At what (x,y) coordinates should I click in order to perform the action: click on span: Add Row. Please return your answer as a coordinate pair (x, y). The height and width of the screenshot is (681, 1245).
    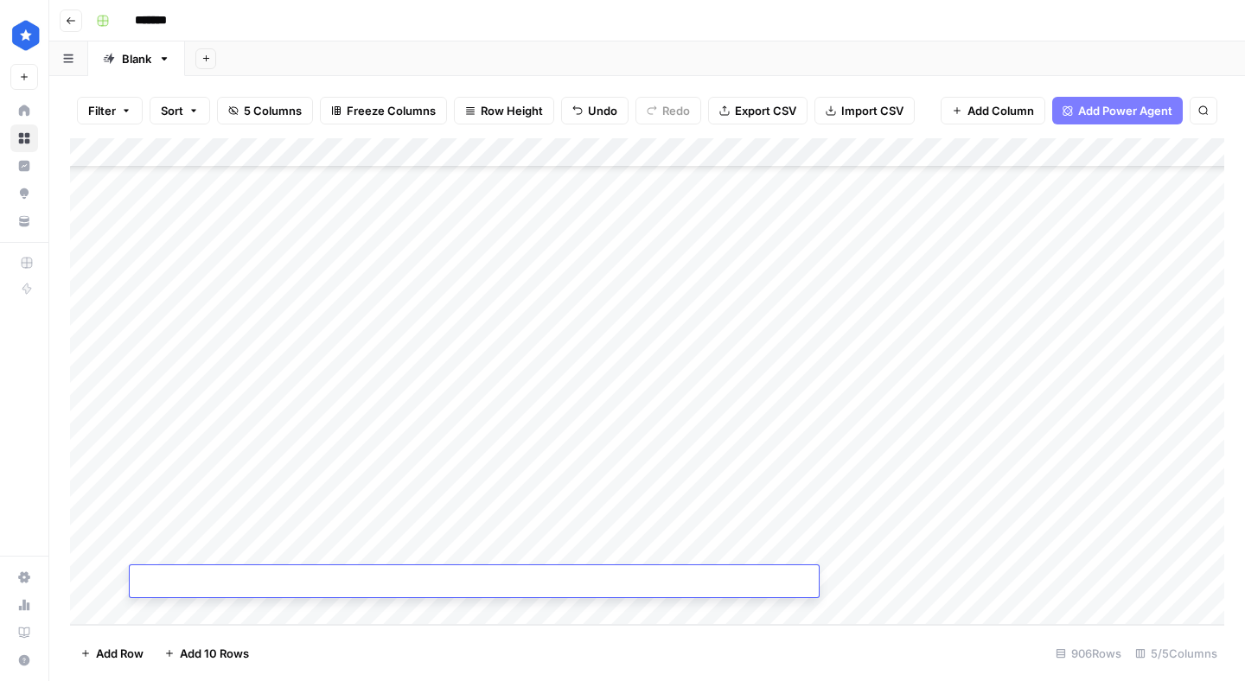
    Looking at the image, I should click on (119, 654).